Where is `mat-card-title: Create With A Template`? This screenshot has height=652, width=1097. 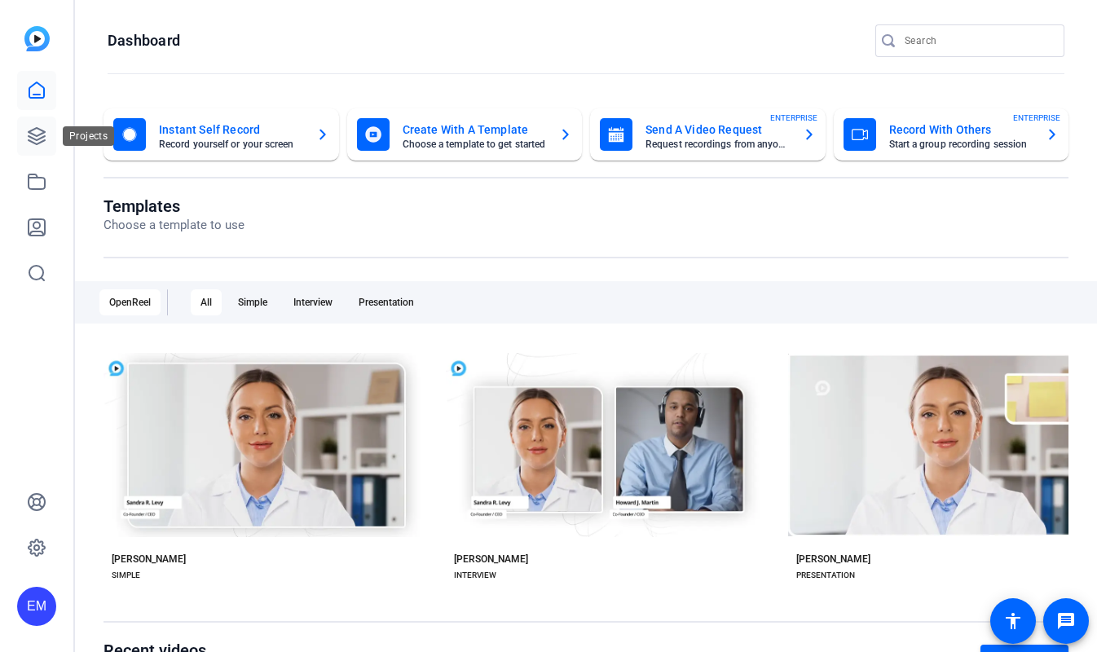 mat-card-title: Create With A Template is located at coordinates (475, 130).